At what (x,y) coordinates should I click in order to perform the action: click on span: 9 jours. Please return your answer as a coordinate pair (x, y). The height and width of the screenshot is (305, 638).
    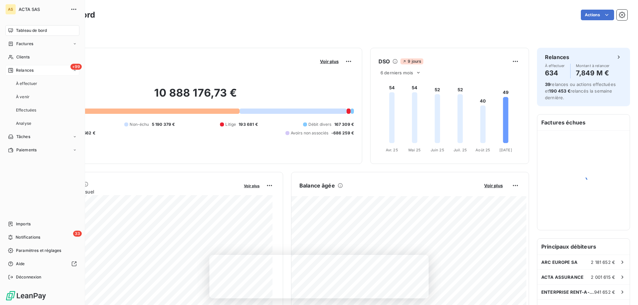
    Looking at the image, I should click on (412, 61).